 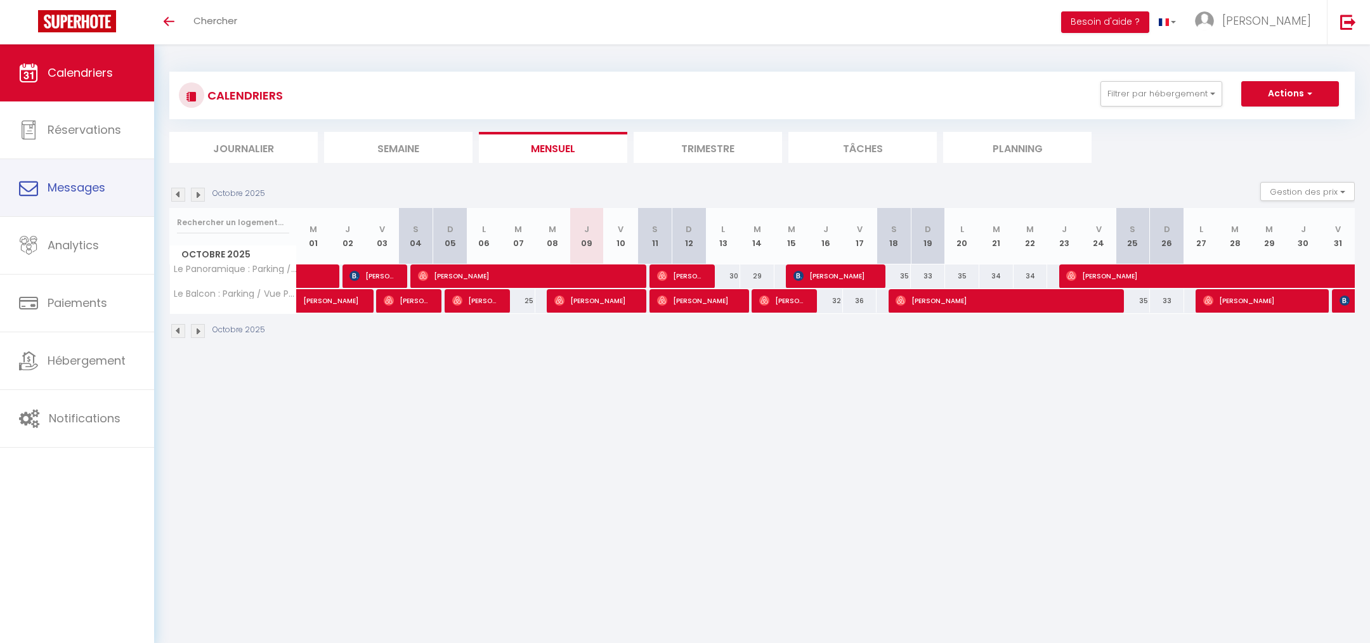 I want to click on th: 29, so click(x=1269, y=236).